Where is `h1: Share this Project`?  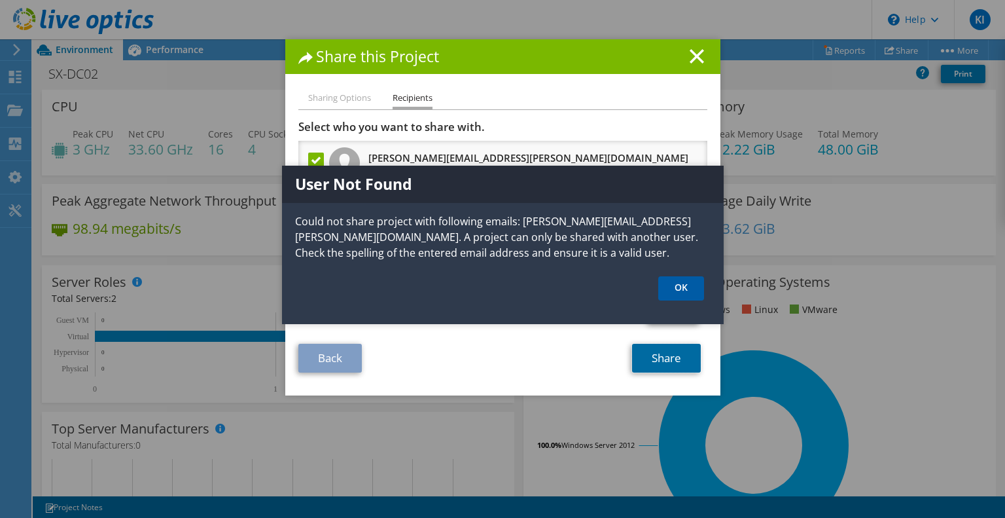
h1: Share this Project is located at coordinates (503, 56).